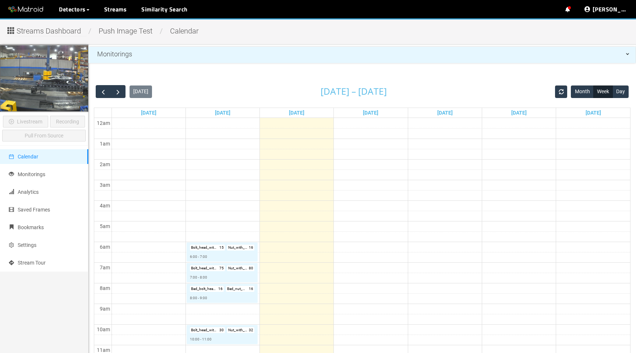  What do you see at coordinates (204, 289) in the screenshot?
I see `p: Bad_bolt_head_without_washer :` at bounding box center [204, 289].